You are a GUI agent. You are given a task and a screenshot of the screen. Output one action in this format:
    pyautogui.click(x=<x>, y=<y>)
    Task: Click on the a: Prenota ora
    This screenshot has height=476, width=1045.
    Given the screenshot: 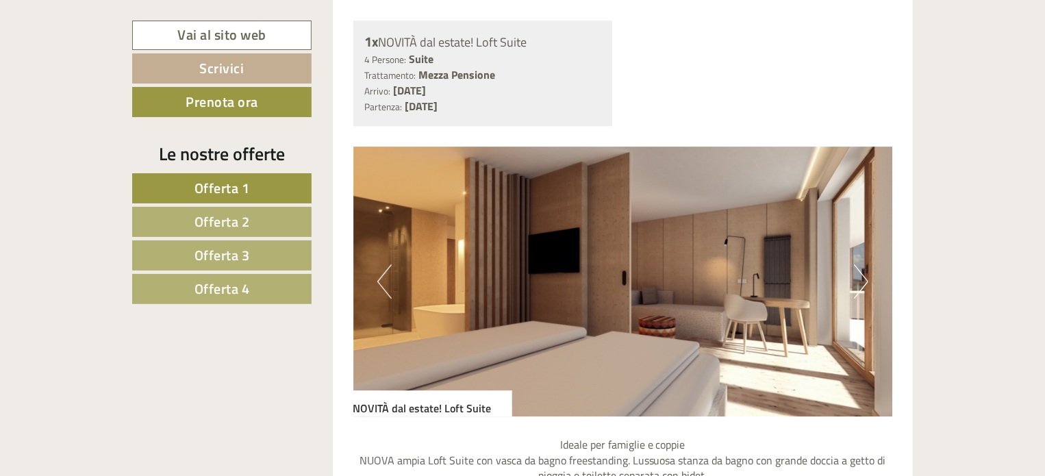 What is the action you would take?
    pyautogui.click(x=222, y=102)
    